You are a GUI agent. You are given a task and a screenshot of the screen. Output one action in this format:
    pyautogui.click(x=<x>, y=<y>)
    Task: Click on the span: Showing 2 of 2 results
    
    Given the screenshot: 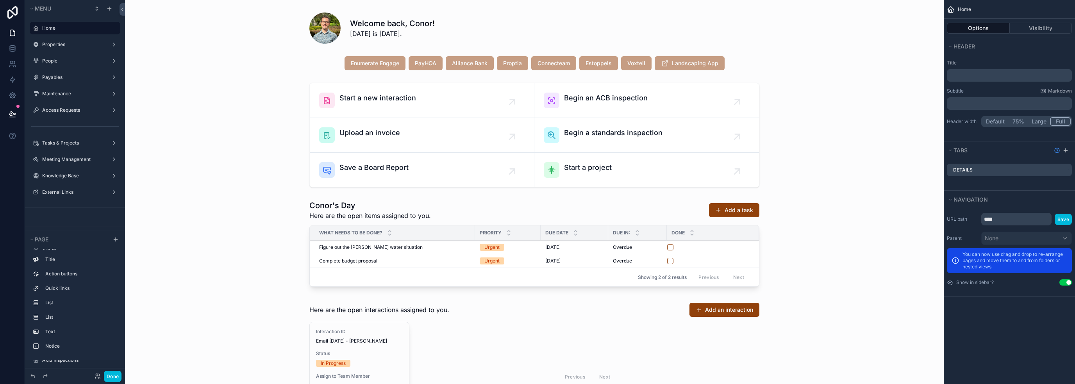 What is the action you would take?
    pyautogui.click(x=662, y=277)
    